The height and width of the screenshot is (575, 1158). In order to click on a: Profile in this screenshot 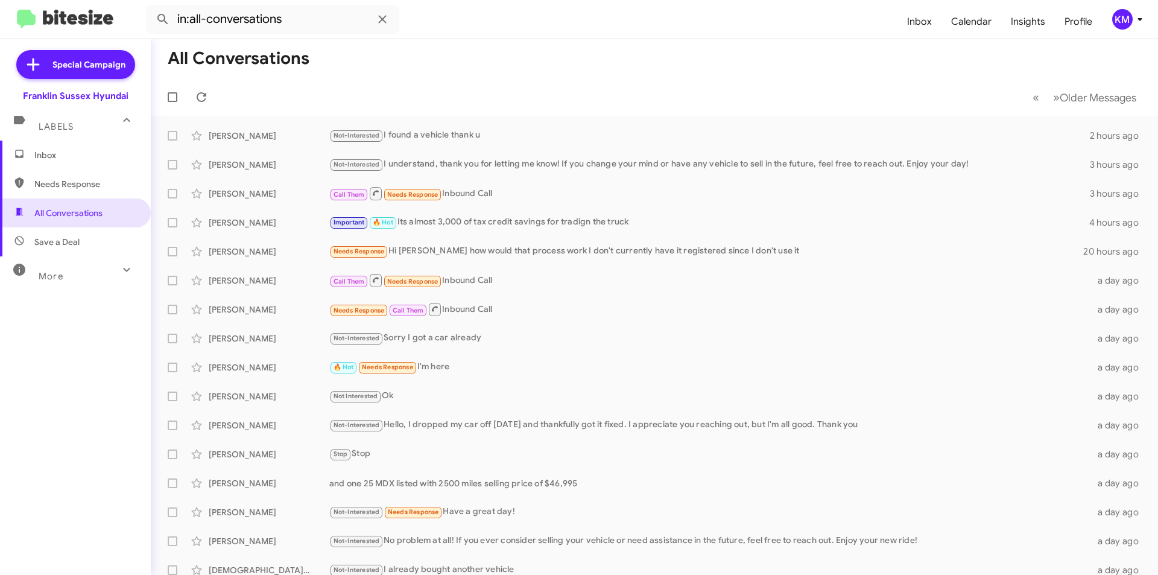, I will do `click(1078, 22)`.